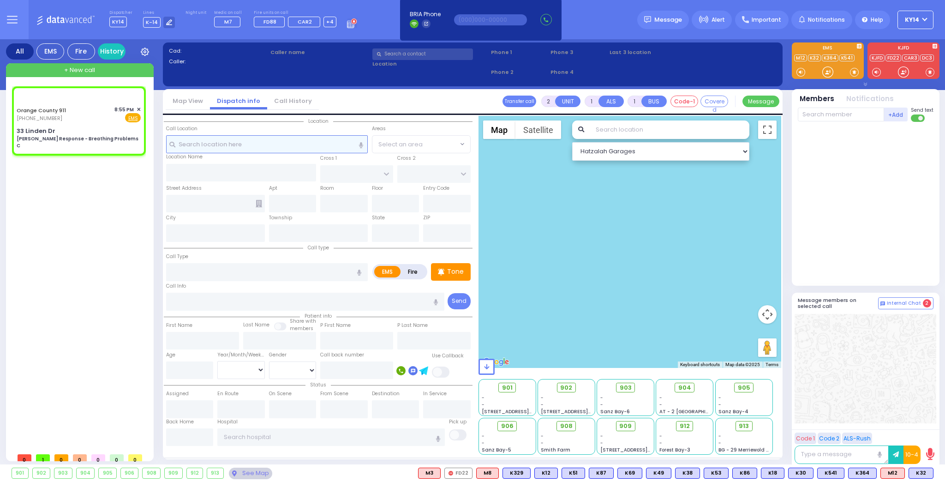 This screenshot has width=945, height=482. What do you see at coordinates (303, 321) in the screenshot?
I see `small: Share with` at bounding box center [303, 321].